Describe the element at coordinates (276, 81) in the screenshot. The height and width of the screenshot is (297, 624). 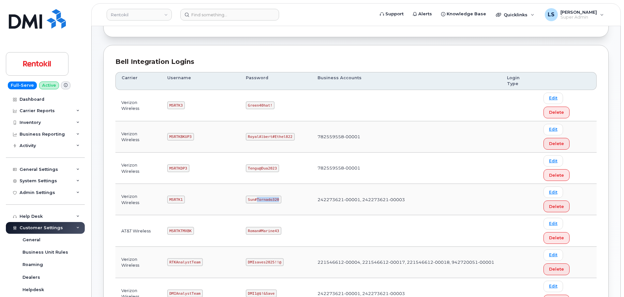
I see `th: Password` at that location.